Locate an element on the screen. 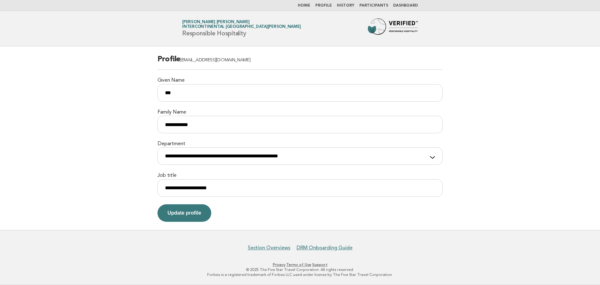  a: History is located at coordinates (346, 6).